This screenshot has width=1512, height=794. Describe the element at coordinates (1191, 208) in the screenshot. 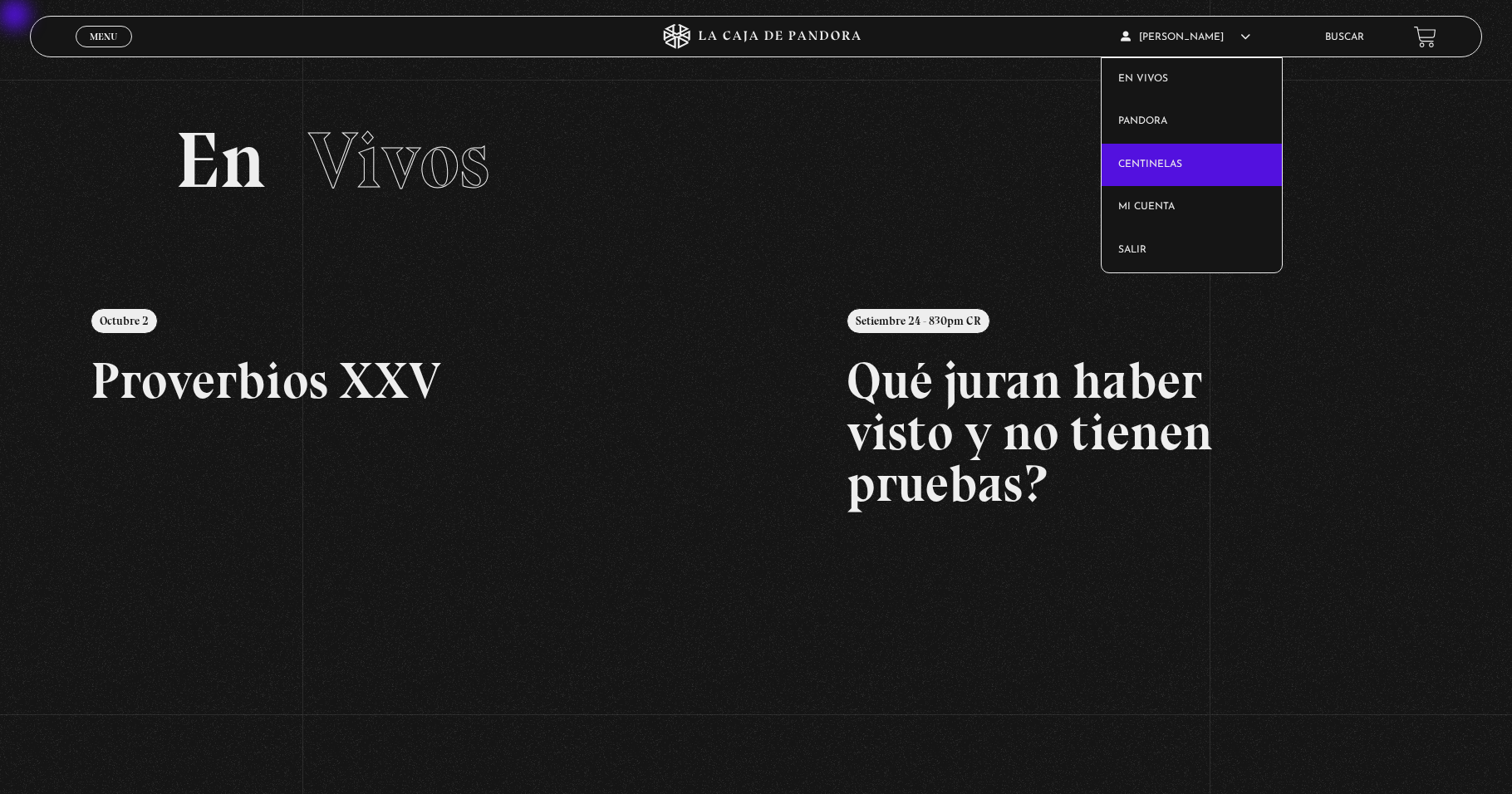

I see `a: Mi cuenta` at that location.